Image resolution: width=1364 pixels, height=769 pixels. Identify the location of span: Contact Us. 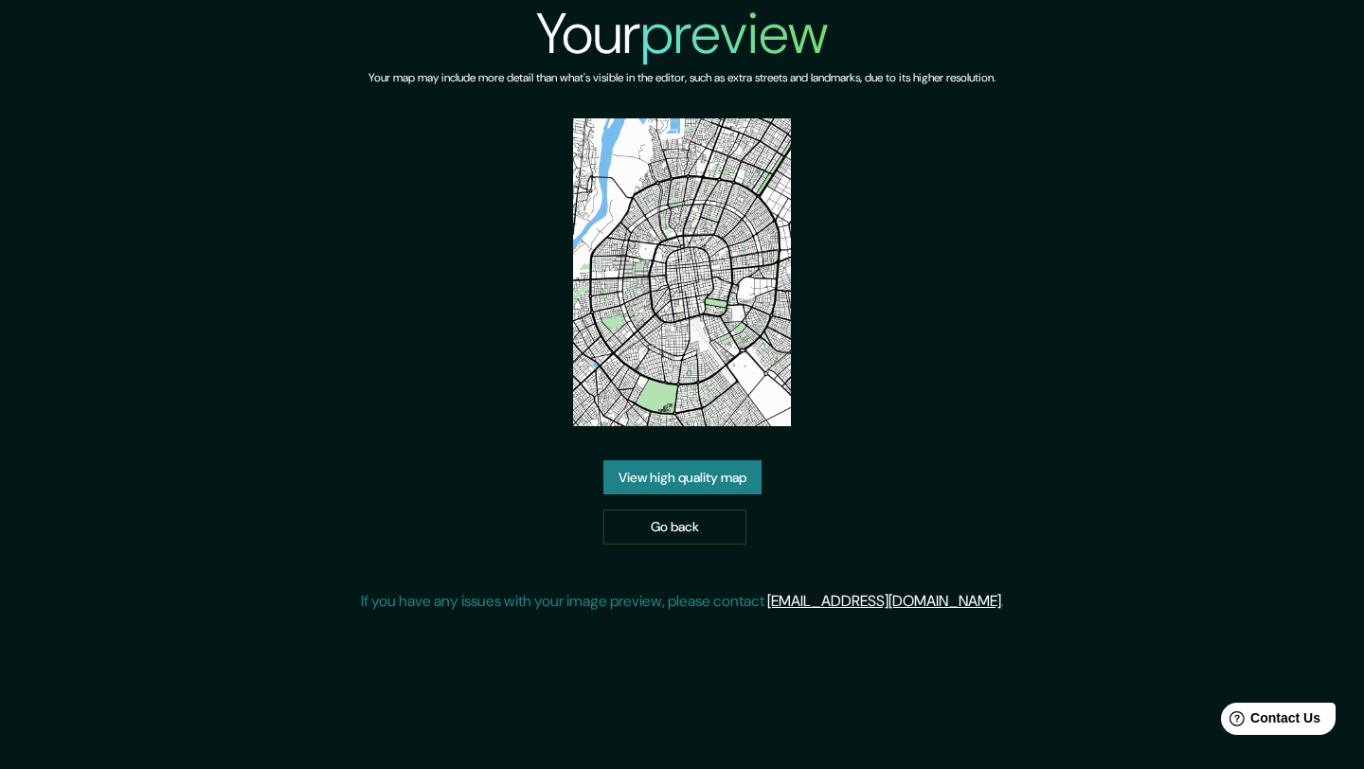
(90, 23).